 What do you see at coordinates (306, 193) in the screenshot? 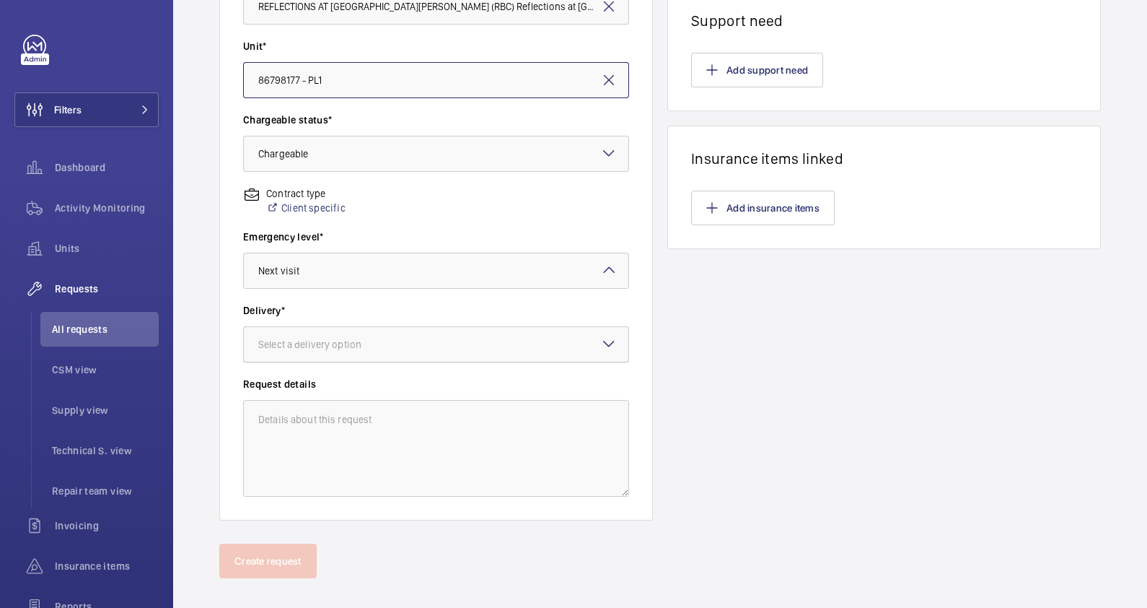
I see `p: Contract type` at bounding box center [306, 193].